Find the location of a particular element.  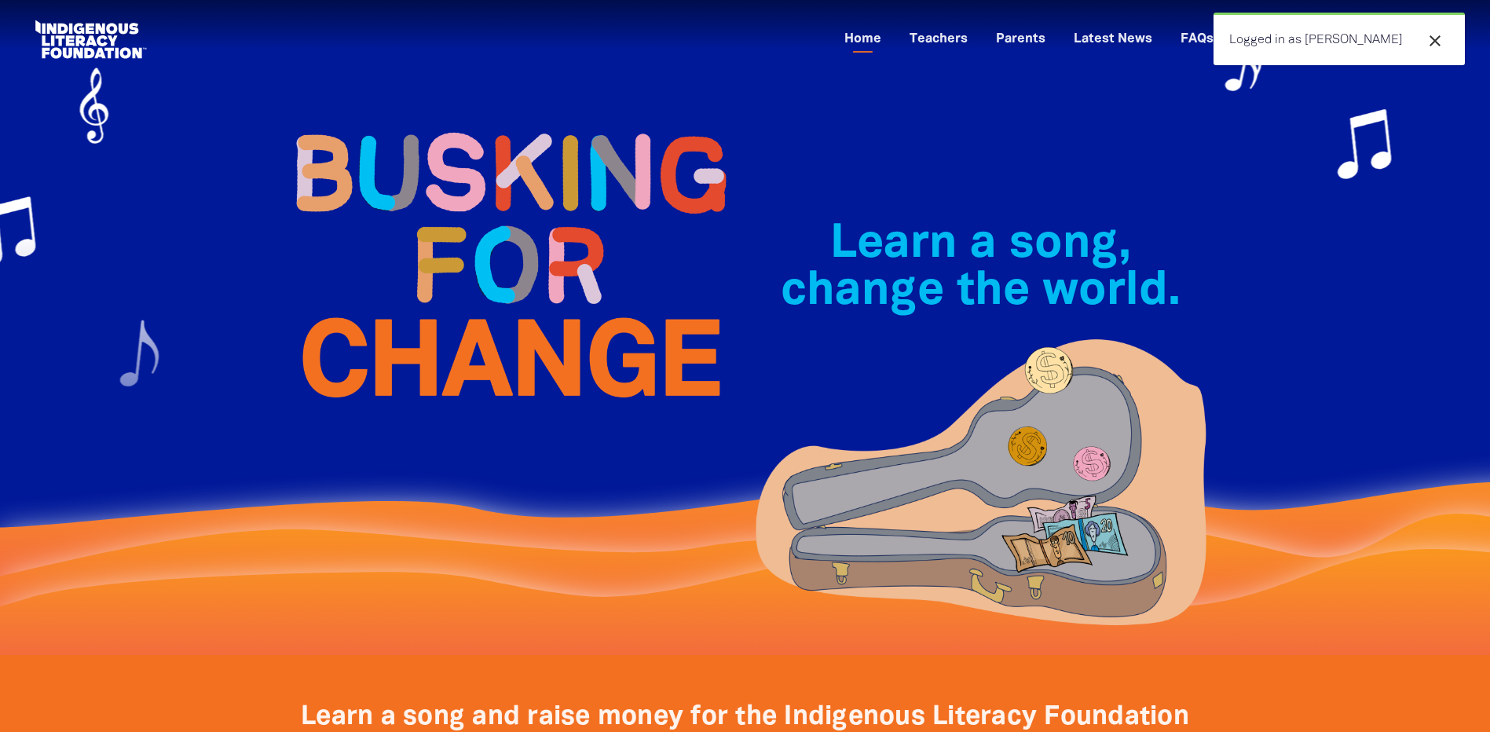

button: close is located at coordinates (1435, 41).